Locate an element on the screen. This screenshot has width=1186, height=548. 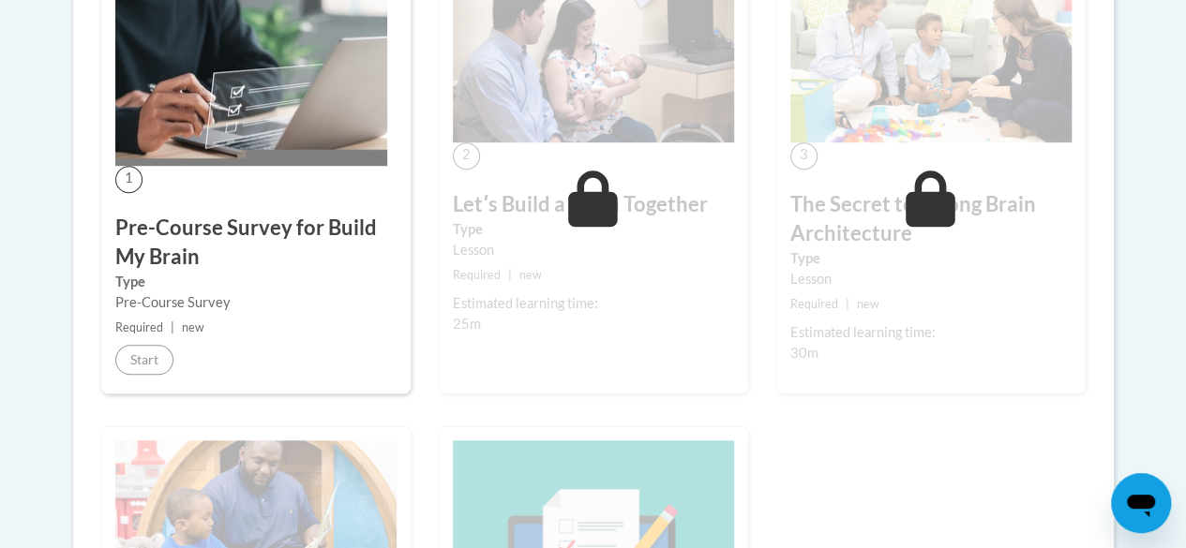
div: Pre-Course Survey is located at coordinates (256, 303).